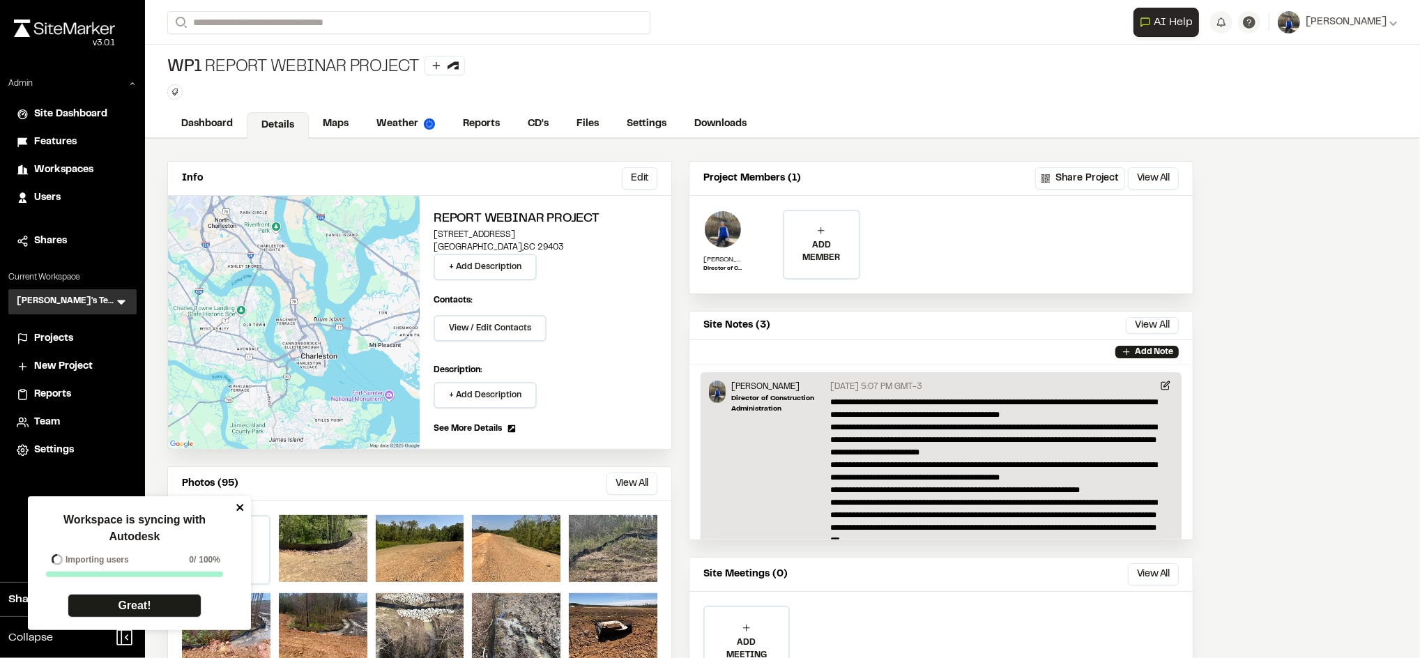 The width and height of the screenshot is (1420, 658). I want to click on p: Workspace is syncing with Autodesk, so click(135, 528).